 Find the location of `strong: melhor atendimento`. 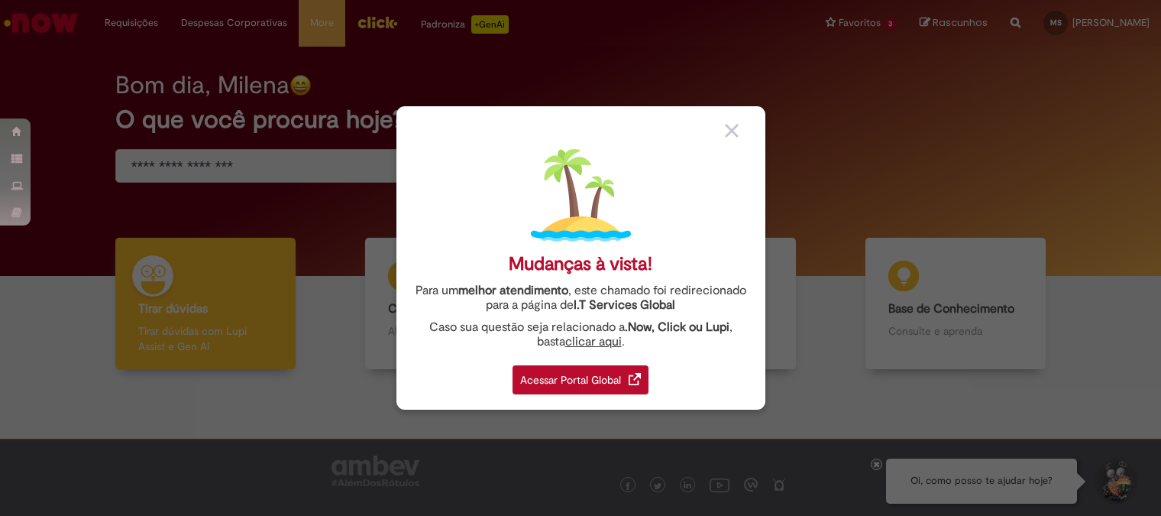

strong: melhor atendimento is located at coordinates (513, 290).